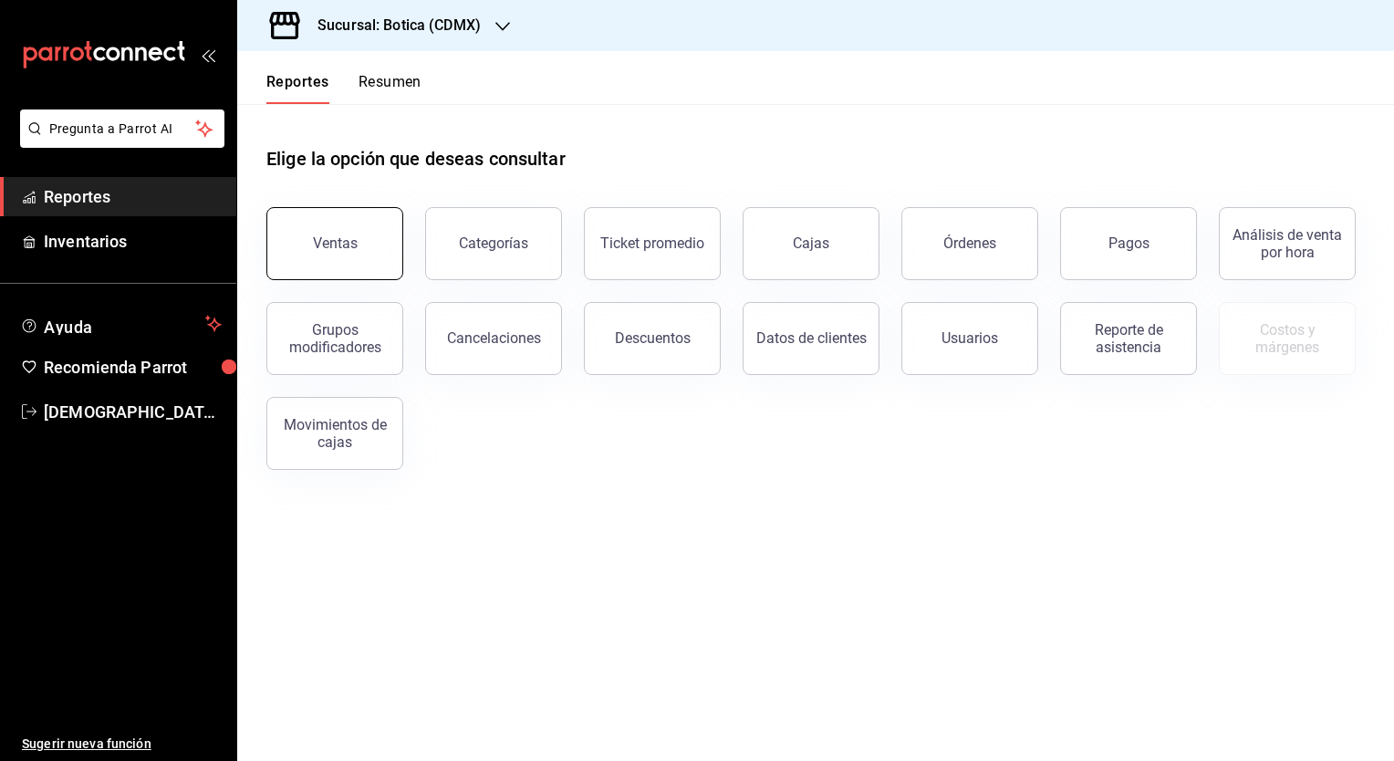  Describe the element at coordinates (344, 89) in the screenshot. I see `div: navigation tabs` at that location.